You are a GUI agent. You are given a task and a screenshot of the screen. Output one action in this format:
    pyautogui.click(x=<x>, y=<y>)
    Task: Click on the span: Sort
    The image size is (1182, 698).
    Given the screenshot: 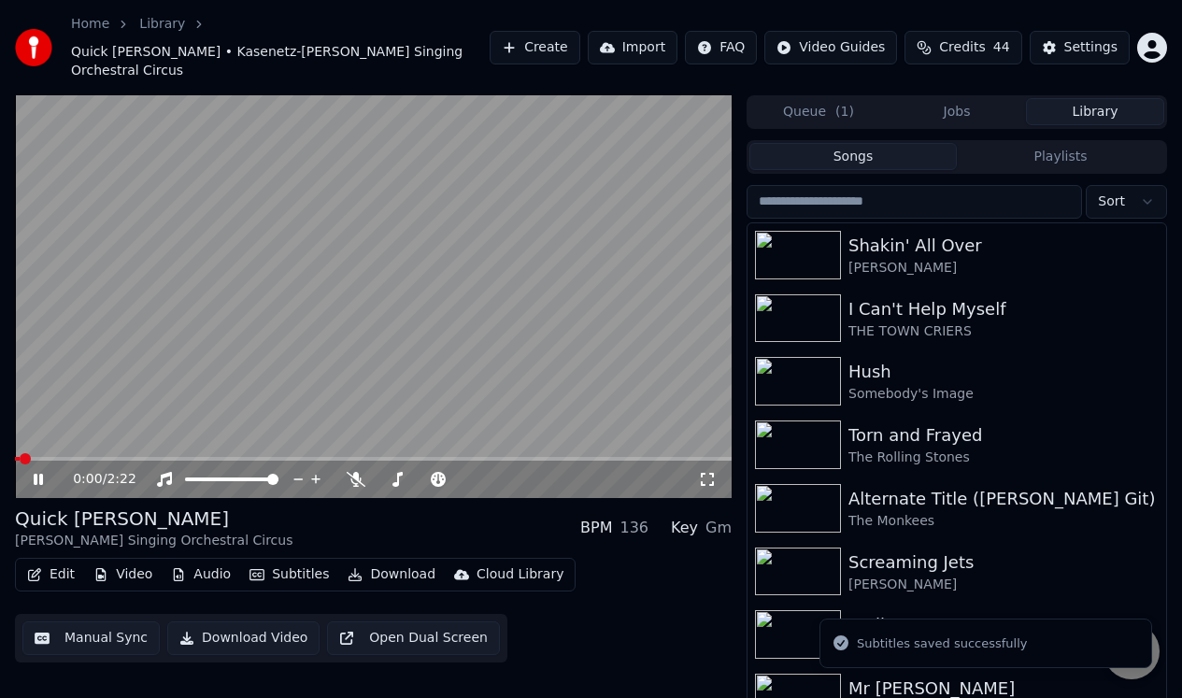 What is the action you would take?
    pyautogui.click(x=1111, y=202)
    